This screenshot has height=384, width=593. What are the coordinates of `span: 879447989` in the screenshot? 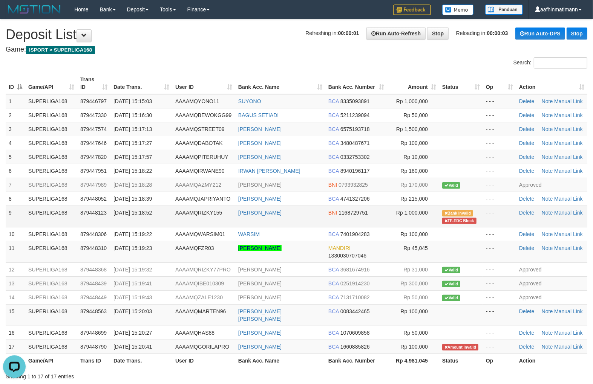 It's located at (93, 185).